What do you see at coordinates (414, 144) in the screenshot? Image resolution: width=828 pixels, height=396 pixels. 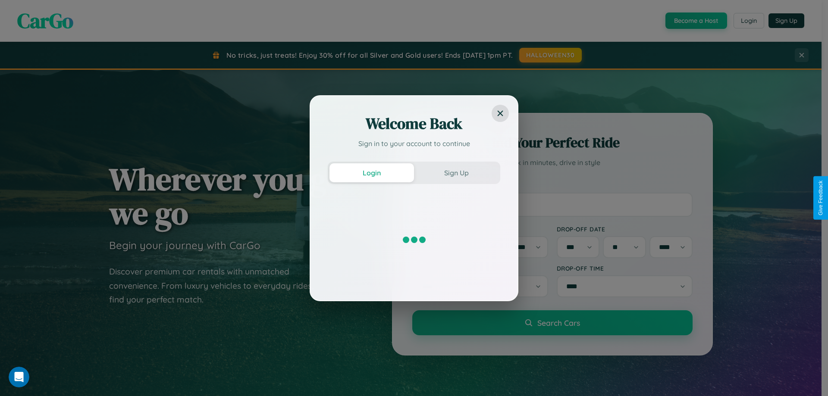 I see `p: Sign in to your account to continue` at bounding box center [414, 144].